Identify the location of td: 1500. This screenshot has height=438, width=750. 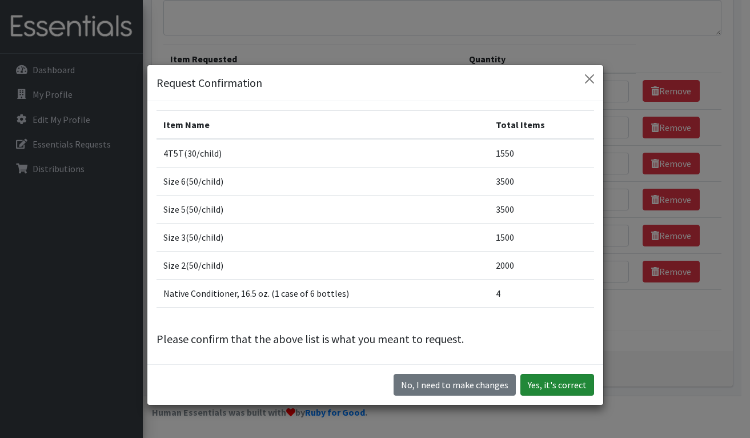
(541, 237).